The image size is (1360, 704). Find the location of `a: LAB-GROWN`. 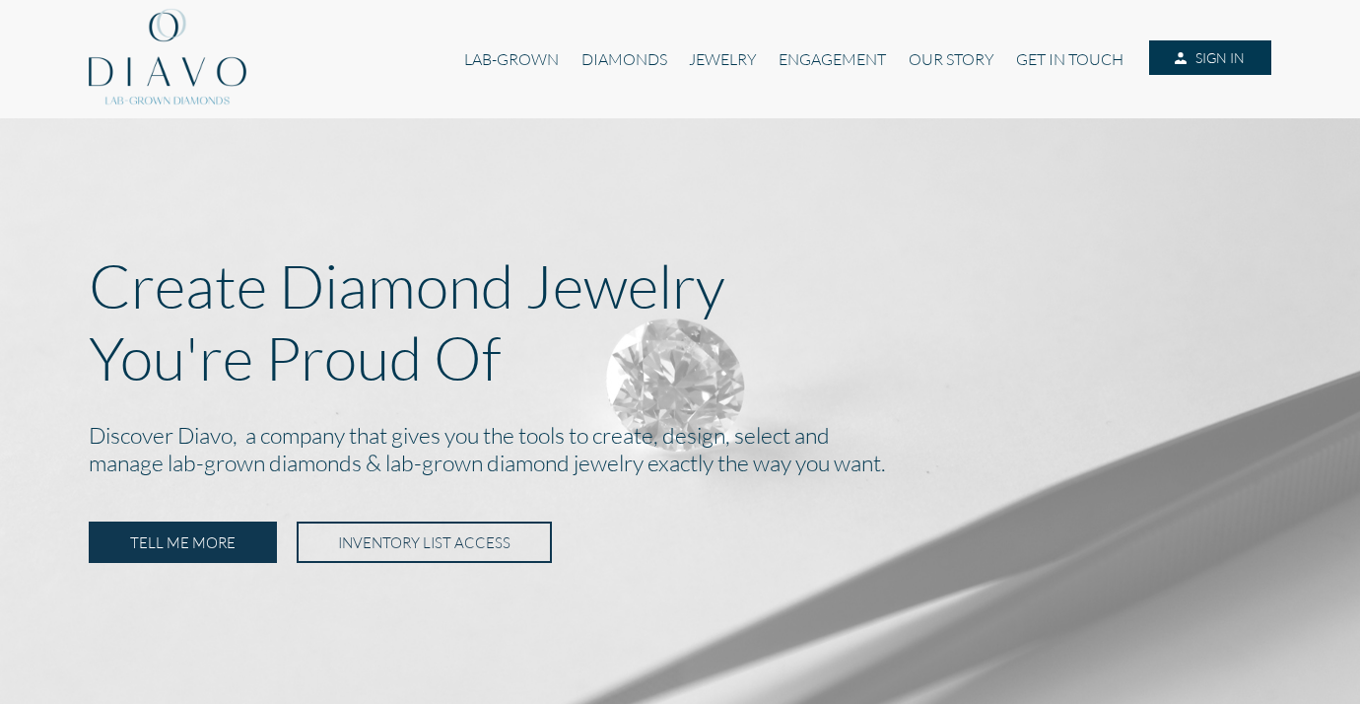

a: LAB-GROWN is located at coordinates (512, 59).